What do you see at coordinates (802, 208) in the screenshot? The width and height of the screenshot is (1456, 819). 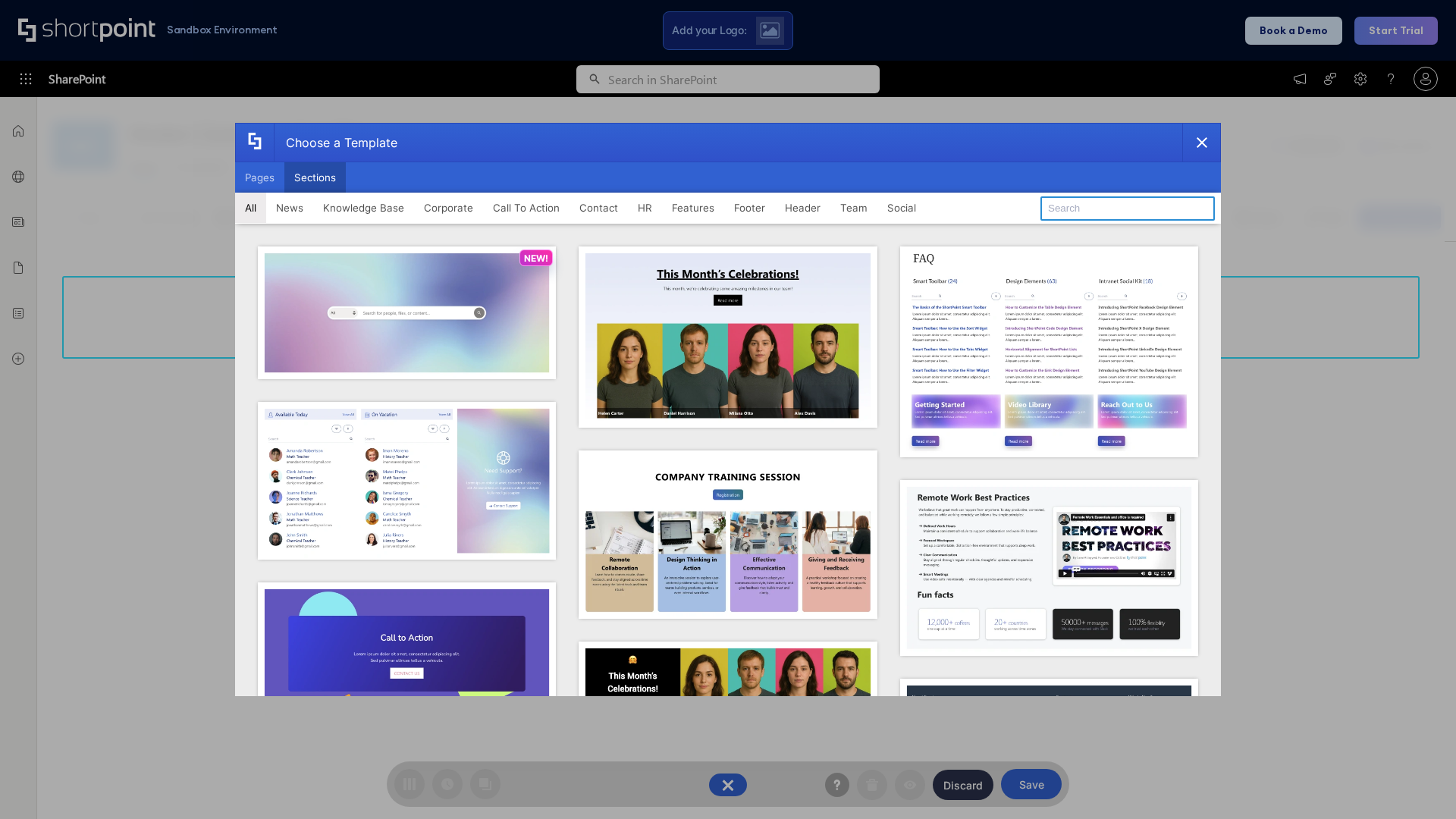 I see `button: Header` at bounding box center [802, 208].